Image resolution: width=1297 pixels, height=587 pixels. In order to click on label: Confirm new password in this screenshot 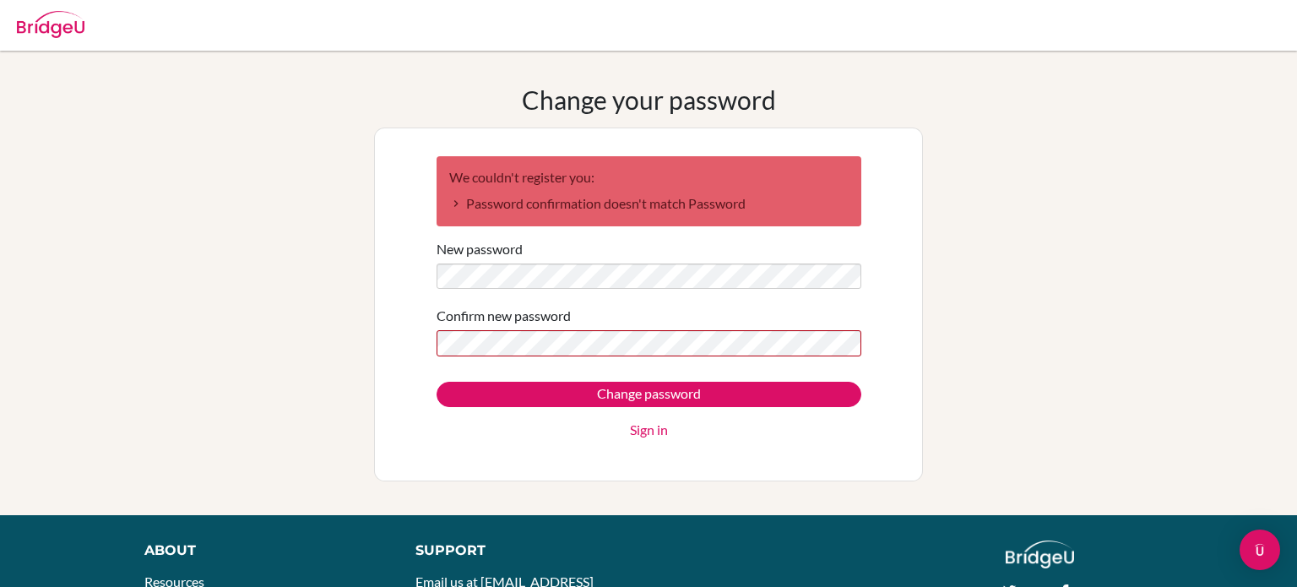, I will do `click(503, 316)`.